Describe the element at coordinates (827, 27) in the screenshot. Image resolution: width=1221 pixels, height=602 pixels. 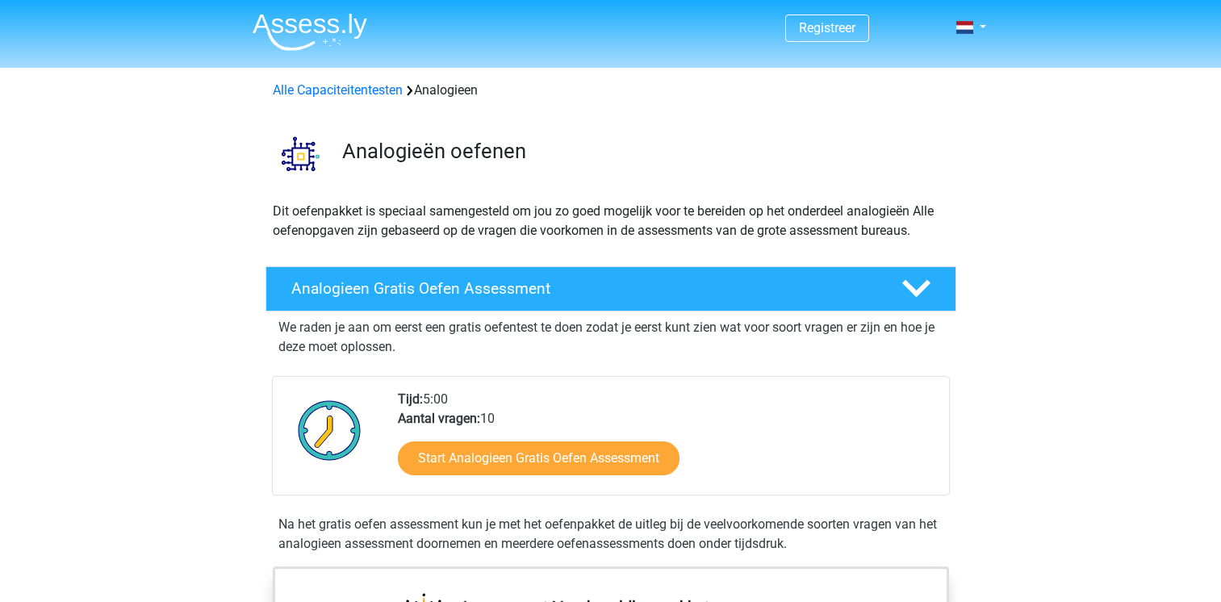
I see `a: Registreer` at that location.